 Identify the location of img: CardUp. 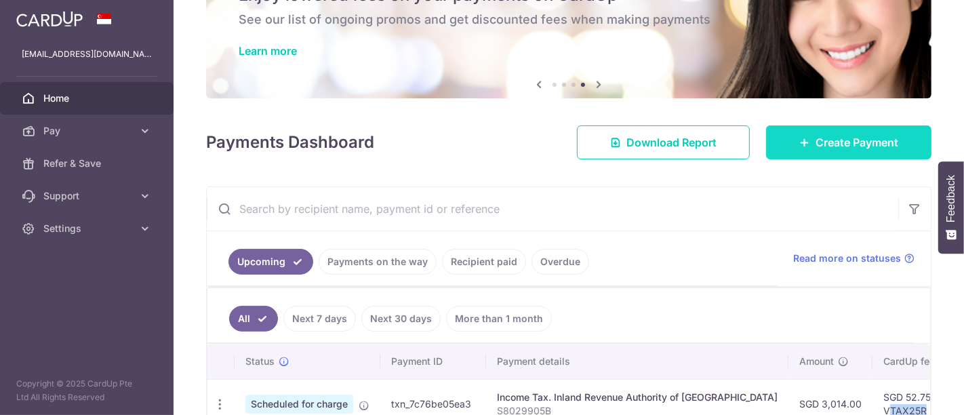
(49, 19).